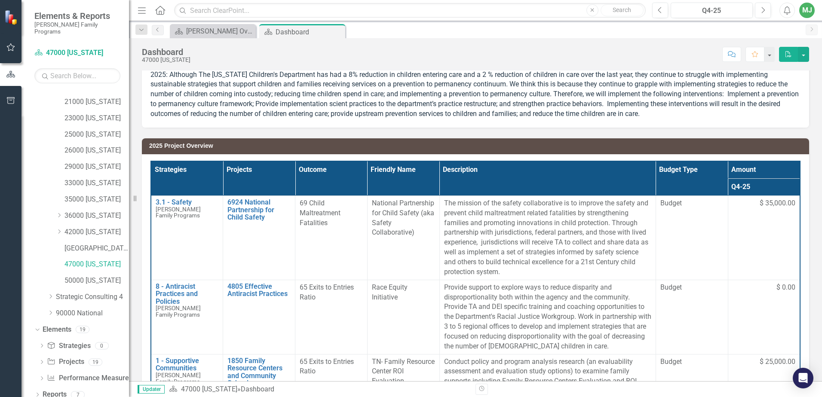 The image size is (822, 397). I want to click on span: Updater, so click(151, 389).